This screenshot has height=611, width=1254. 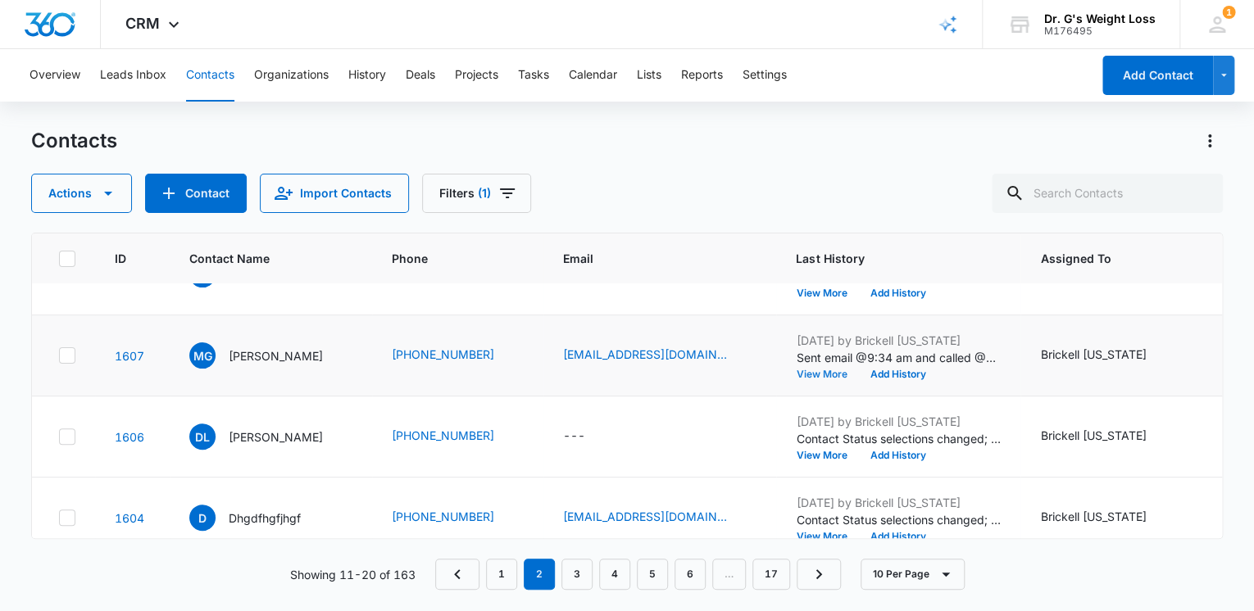 What do you see at coordinates (133, 75) in the screenshot?
I see `button: Leads Inbox` at bounding box center [133, 75].